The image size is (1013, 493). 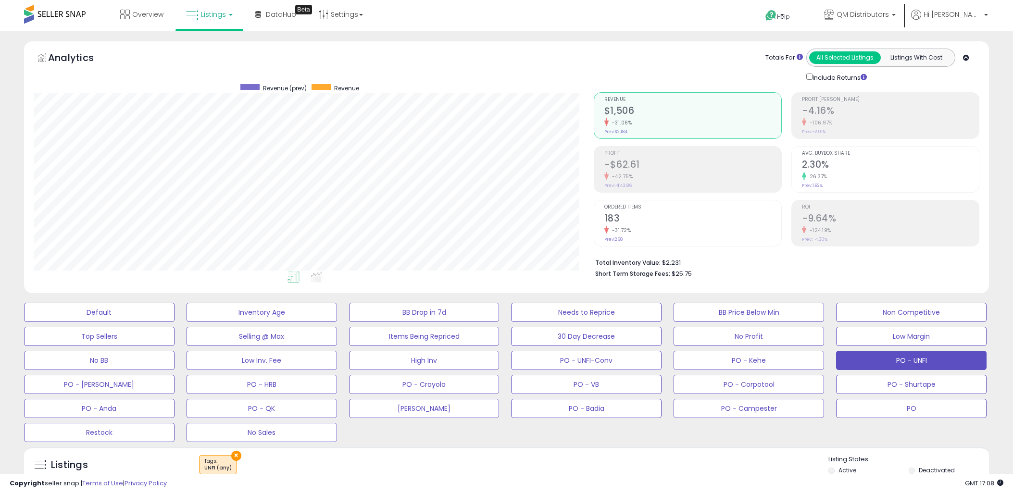 I want to click on h2: -9.64%, so click(x=890, y=219).